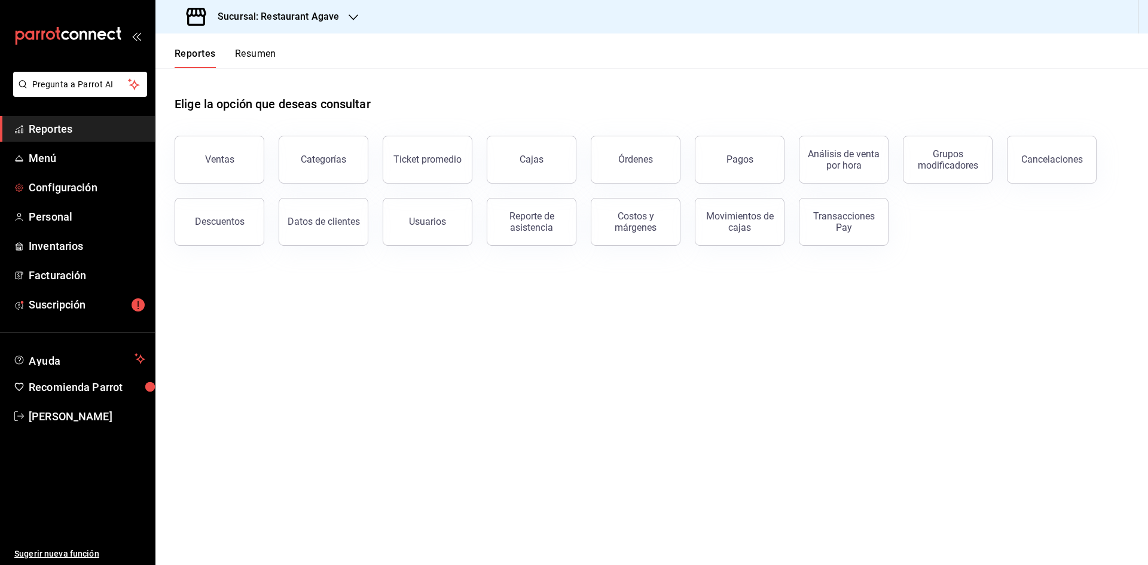 The image size is (1148, 565). I want to click on button: Categorías, so click(323, 160).